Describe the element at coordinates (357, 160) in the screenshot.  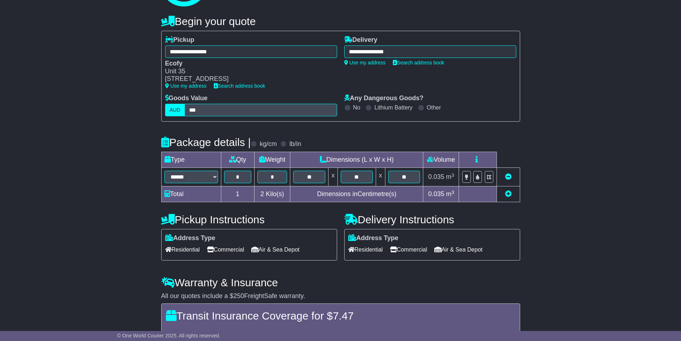
I see `td: Dimensions (L x W x H)` at that location.